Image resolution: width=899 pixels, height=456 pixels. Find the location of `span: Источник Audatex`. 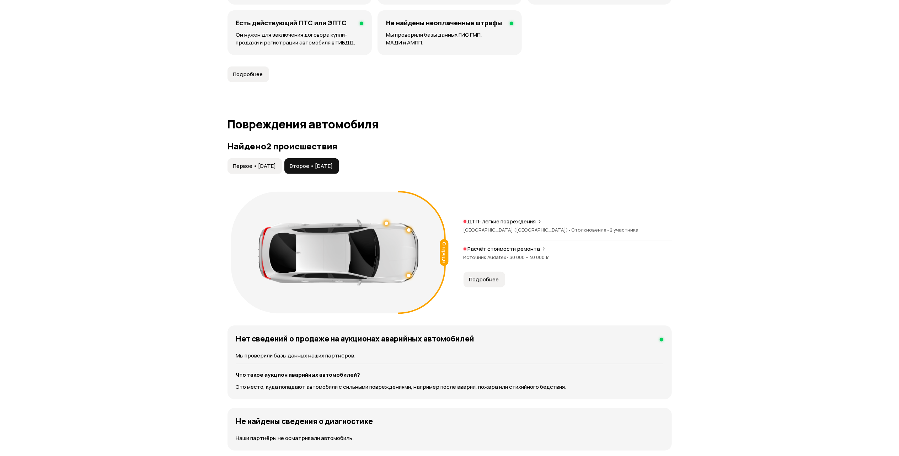

span: Источник Audatex is located at coordinates (486, 257).